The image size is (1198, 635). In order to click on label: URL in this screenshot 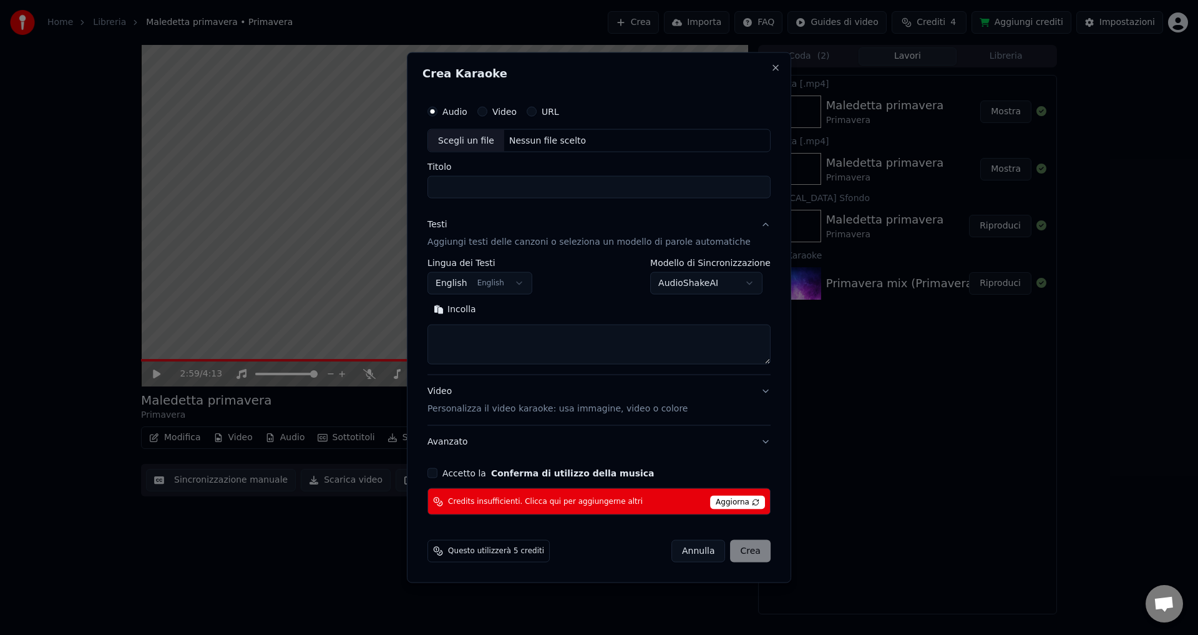, I will do `click(550, 111)`.